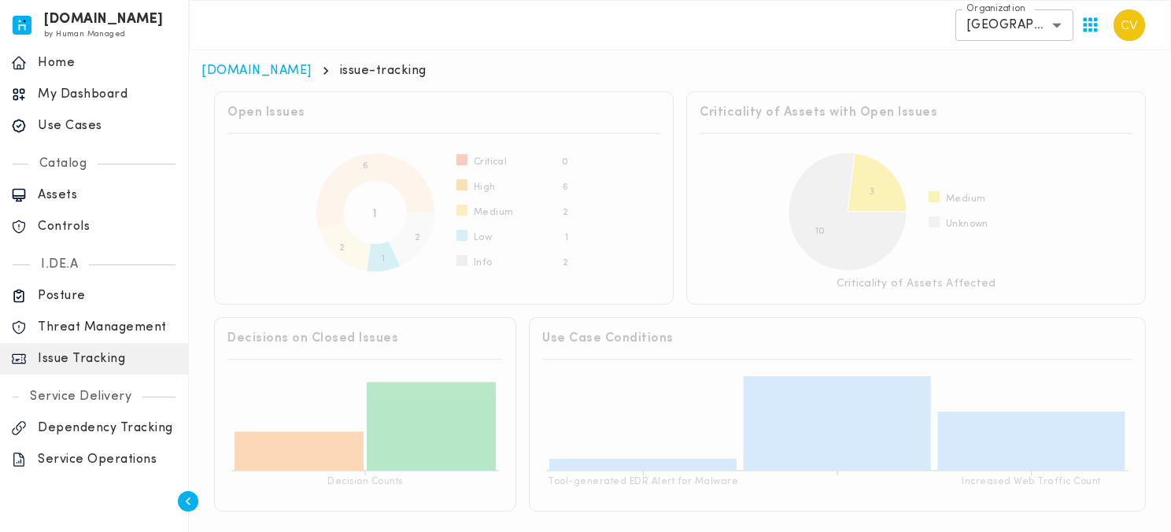 This screenshot has width=1171, height=532. I want to click on h6: Open Issues, so click(444, 113).